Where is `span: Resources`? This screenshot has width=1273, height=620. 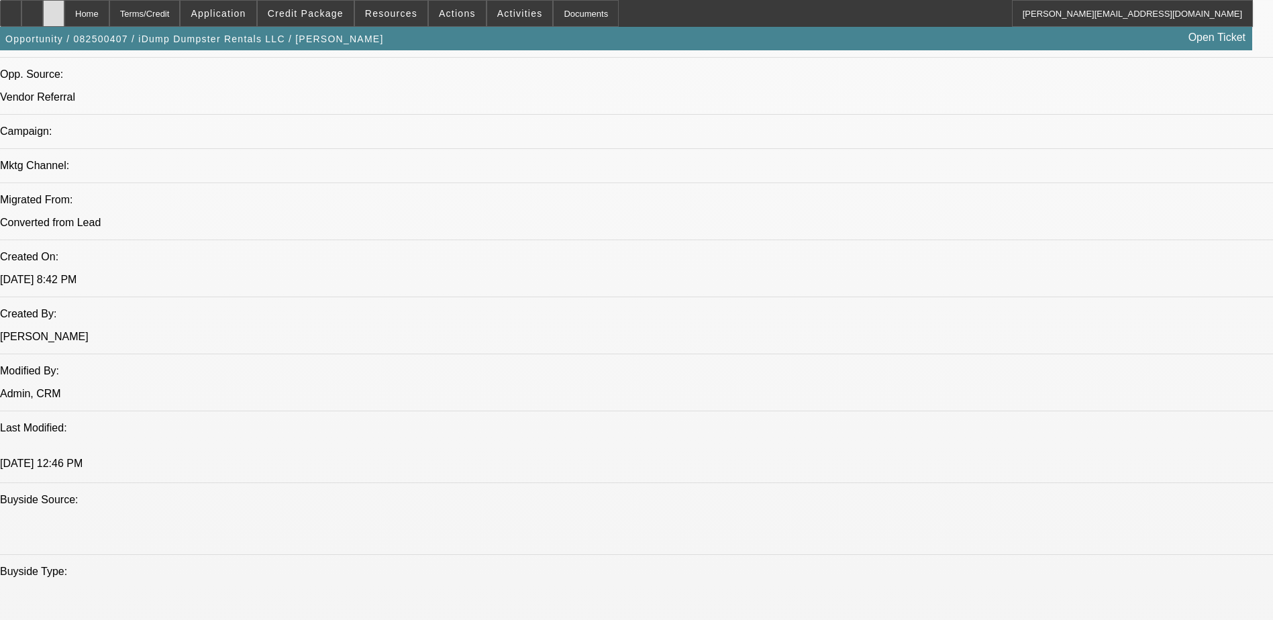 span: Resources is located at coordinates (391, 13).